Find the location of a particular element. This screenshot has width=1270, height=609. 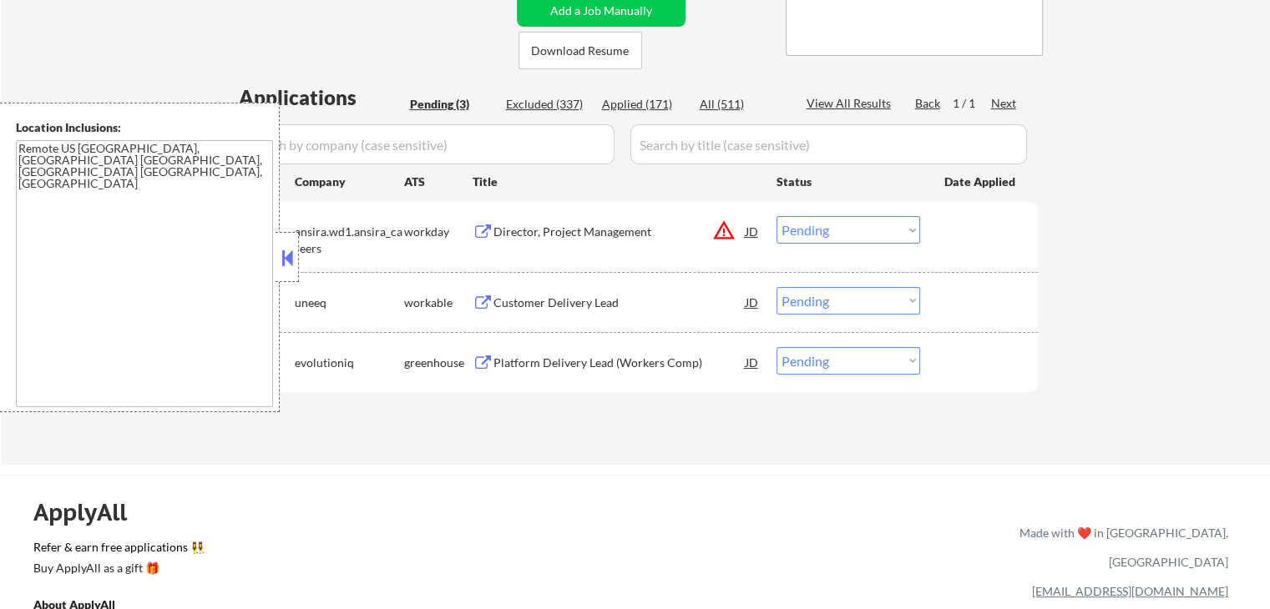

div: All (511) is located at coordinates (741, 104).